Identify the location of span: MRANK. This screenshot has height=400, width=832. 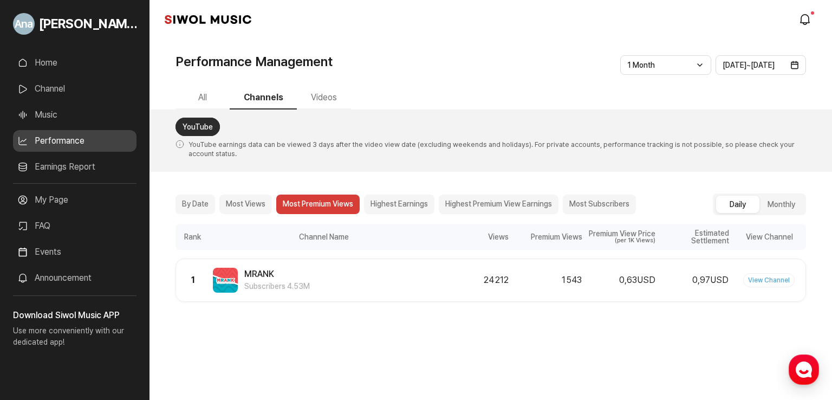
(277, 274).